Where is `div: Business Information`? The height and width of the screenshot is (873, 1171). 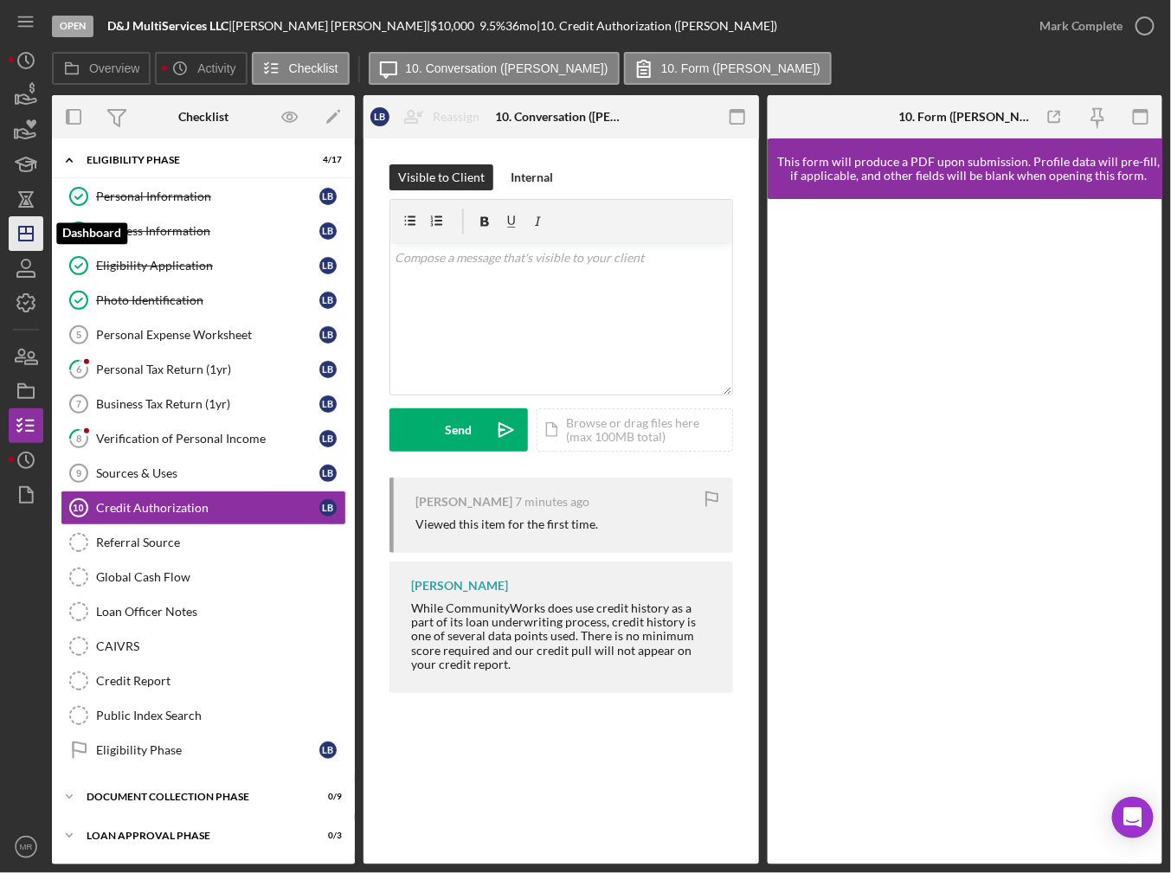
div: Business Information is located at coordinates (208, 231).